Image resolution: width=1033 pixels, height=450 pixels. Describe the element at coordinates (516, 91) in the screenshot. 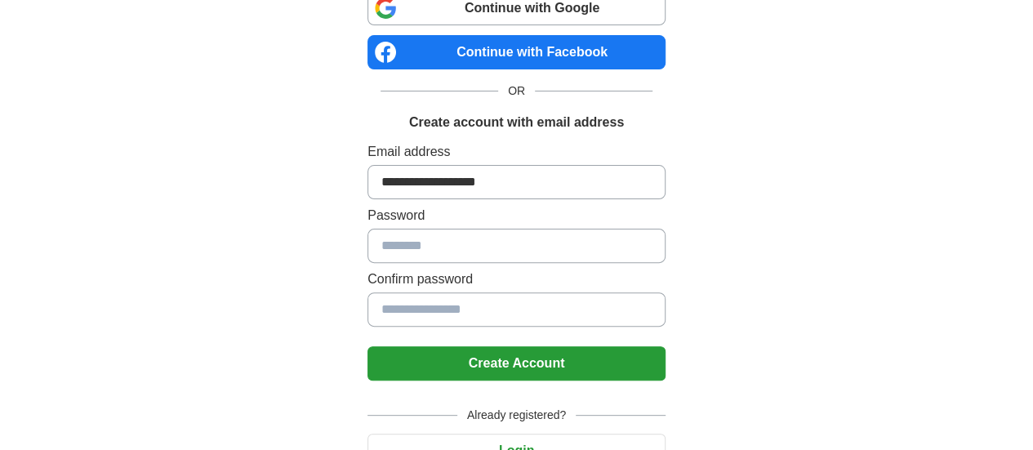

I see `span: OR` at that location.